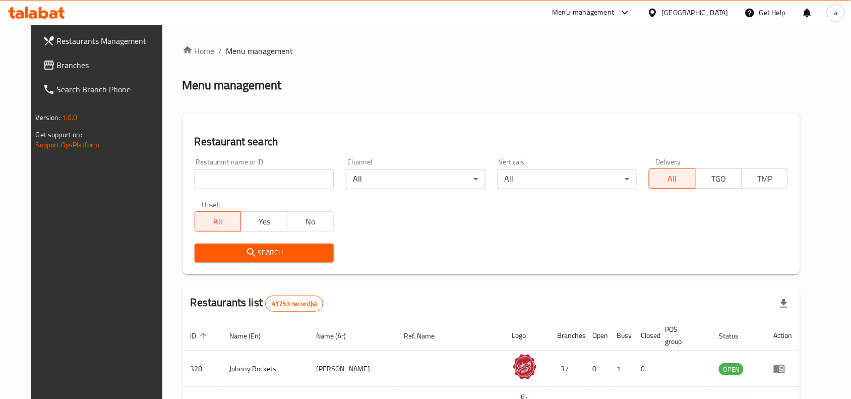  What do you see at coordinates (294, 303) in the screenshot?
I see `div: Total records count` at bounding box center [294, 303].